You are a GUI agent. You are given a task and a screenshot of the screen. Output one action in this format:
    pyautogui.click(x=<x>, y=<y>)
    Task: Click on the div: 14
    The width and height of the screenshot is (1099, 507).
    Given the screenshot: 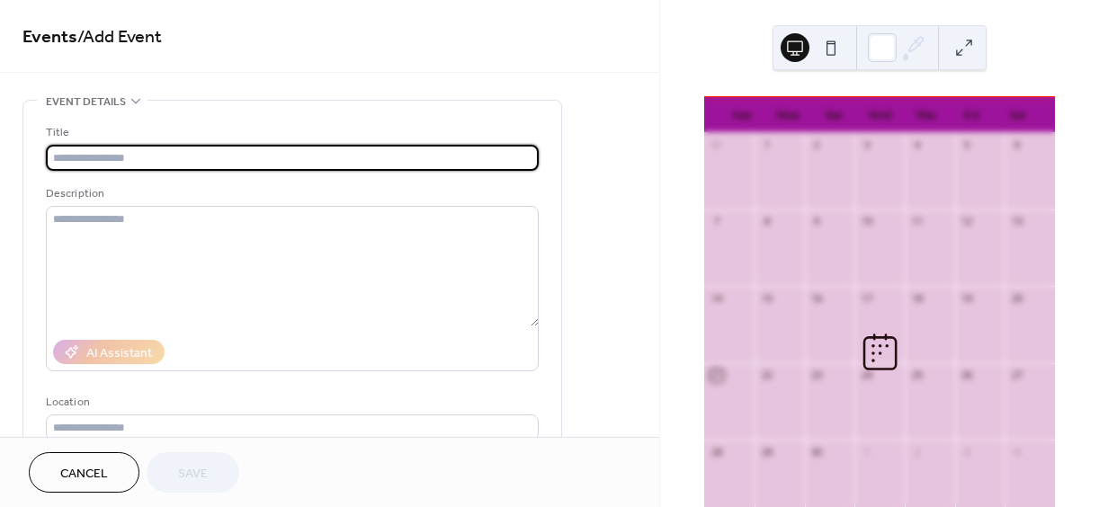 What is the action you would take?
    pyautogui.click(x=716, y=298)
    